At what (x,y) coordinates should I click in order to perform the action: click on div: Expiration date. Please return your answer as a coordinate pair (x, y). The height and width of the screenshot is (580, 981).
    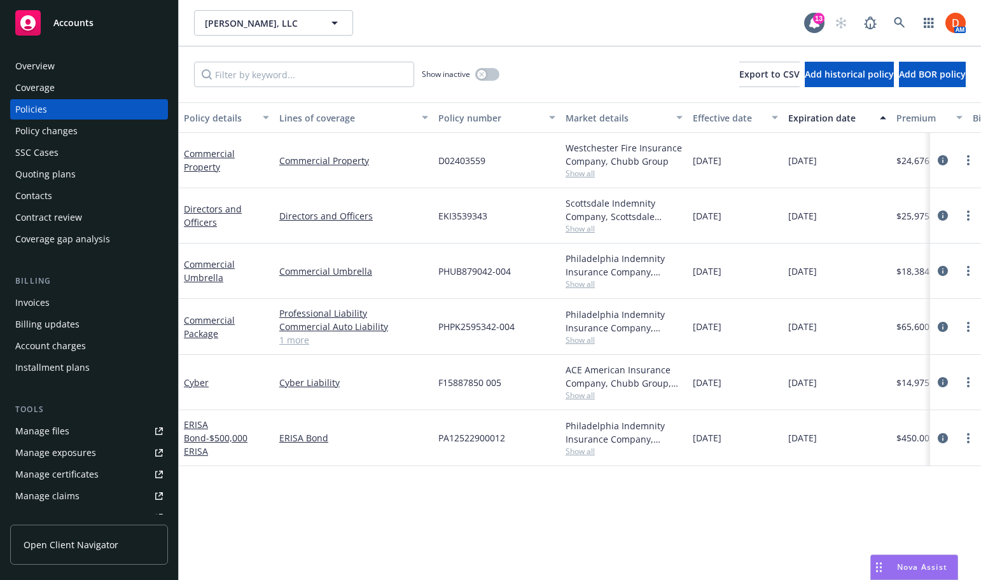
    Looking at the image, I should click on (830, 118).